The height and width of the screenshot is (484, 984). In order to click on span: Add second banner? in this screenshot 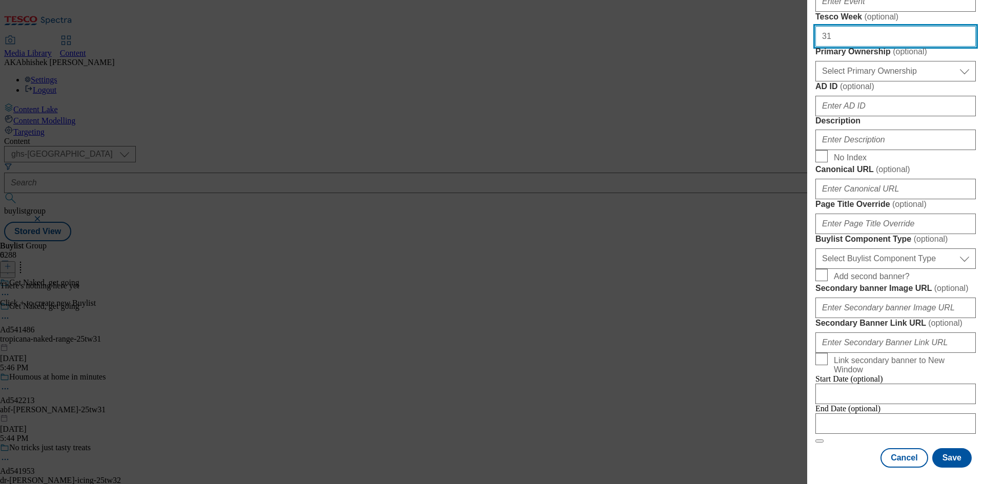, I will do `click(871, 277)`.